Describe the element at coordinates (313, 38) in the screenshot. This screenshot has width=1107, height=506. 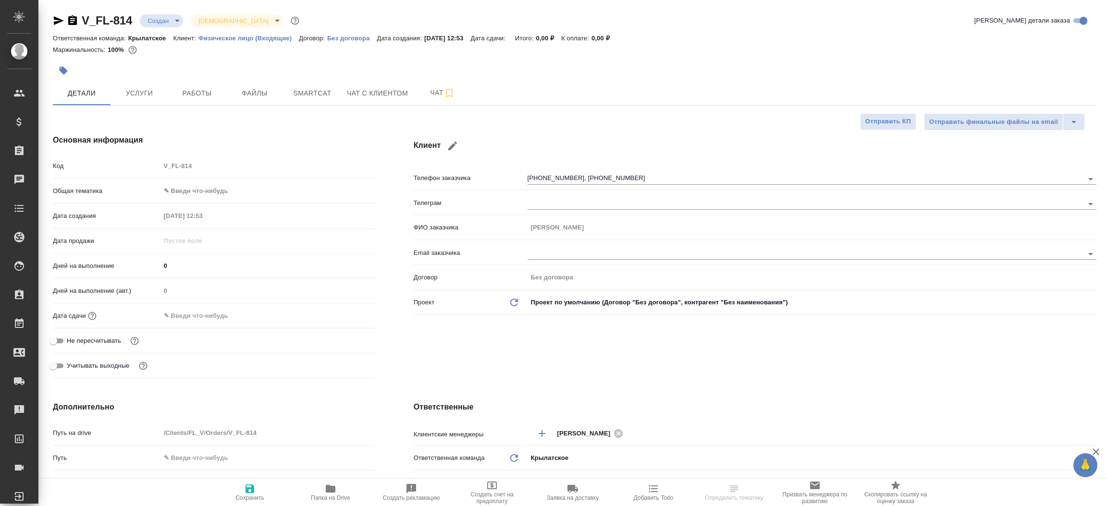
I see `p: Договор:` at that location.